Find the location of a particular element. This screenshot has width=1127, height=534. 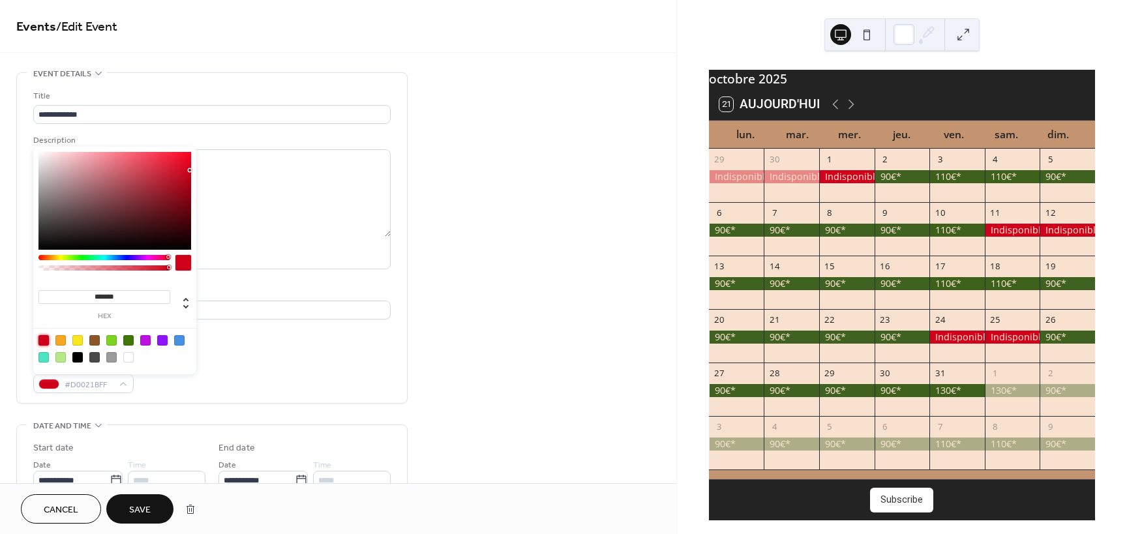

div: 13 is located at coordinates (720, 266).